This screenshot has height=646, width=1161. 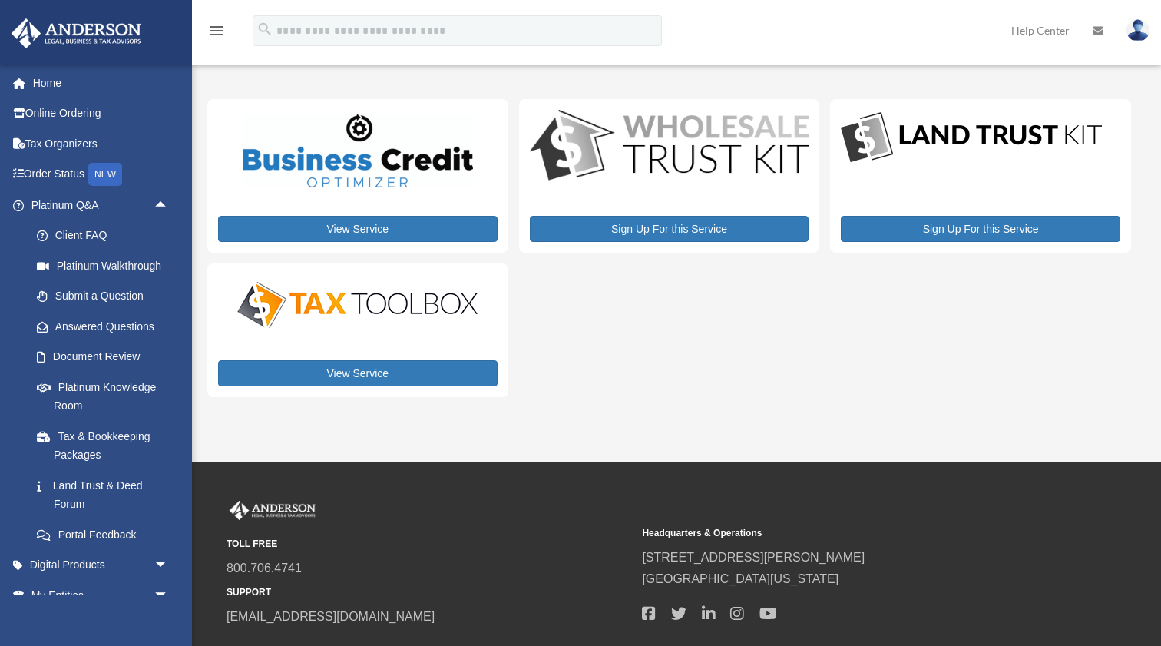 What do you see at coordinates (97, 565) in the screenshot?
I see `a: Digital Productsarrow_drop_down` at bounding box center [97, 565].